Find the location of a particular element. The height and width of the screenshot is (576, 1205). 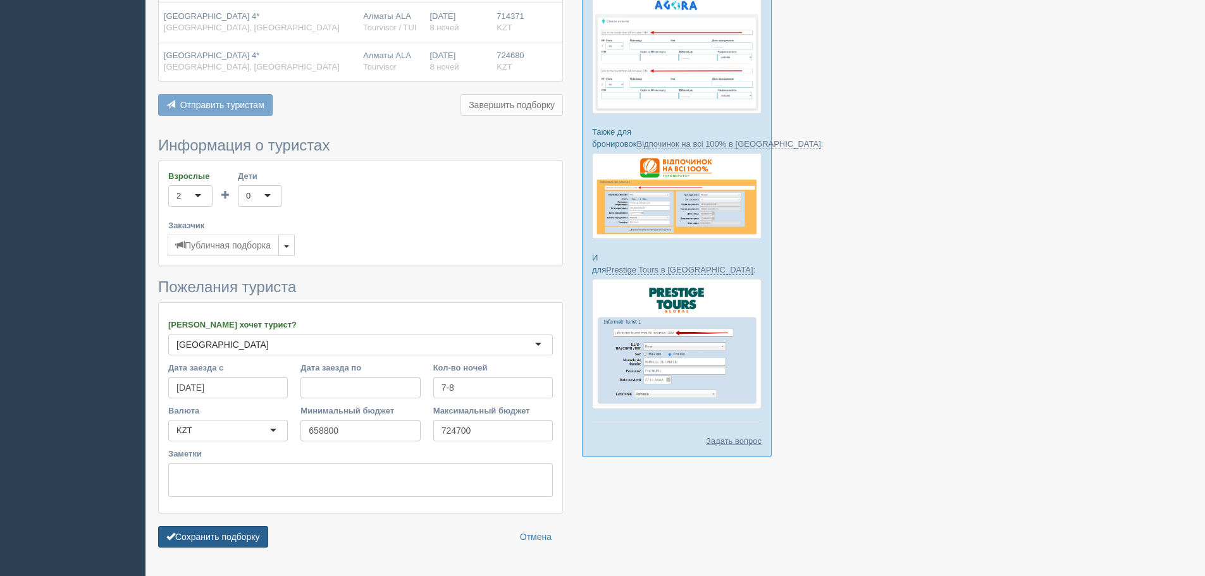

label: Взрослые is located at coordinates (190, 176).